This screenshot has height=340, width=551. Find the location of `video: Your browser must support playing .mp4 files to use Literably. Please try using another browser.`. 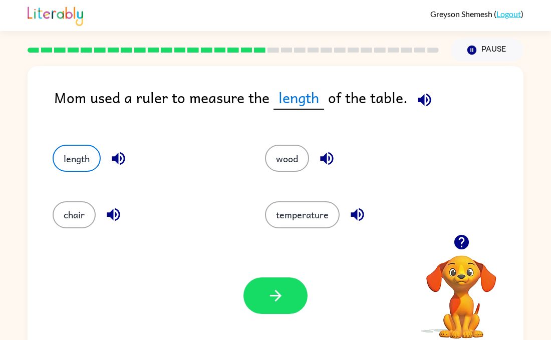

video: Your browser must support playing .mp4 files to use Literably. Please try using another browser. is located at coordinates (462, 290).